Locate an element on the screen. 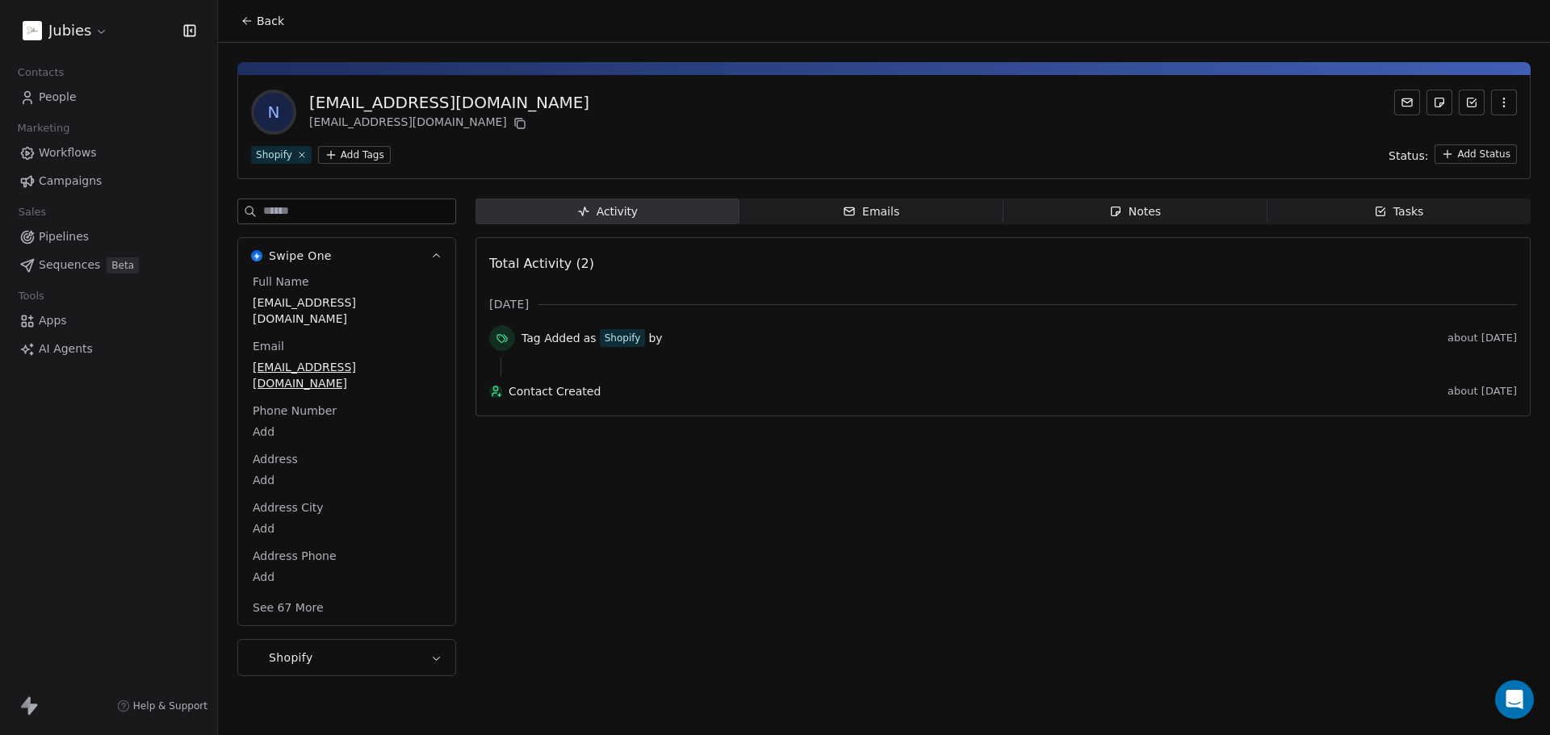  a: SequencesBeta is located at coordinates (108, 265).